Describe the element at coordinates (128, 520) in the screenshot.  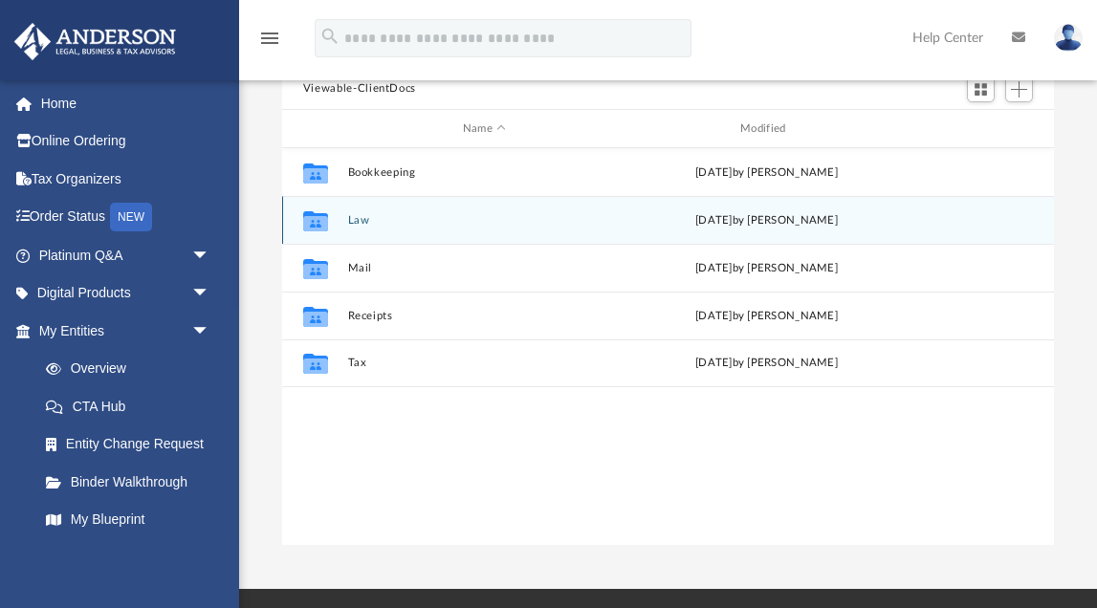
I see `a: My Blueprint` at that location.